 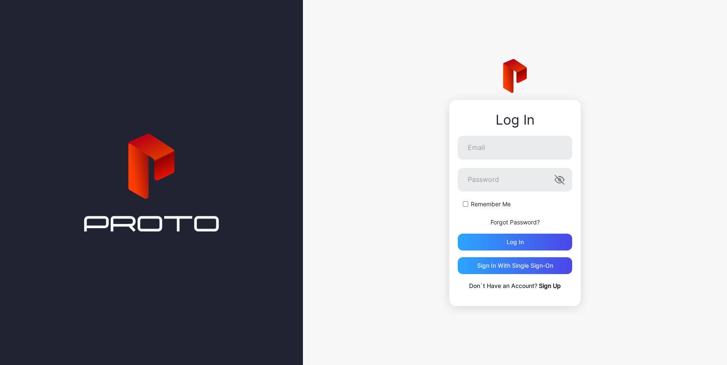 What do you see at coordinates (515, 242) in the screenshot?
I see `button: Log in` at bounding box center [515, 242].